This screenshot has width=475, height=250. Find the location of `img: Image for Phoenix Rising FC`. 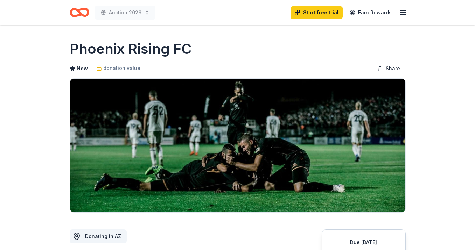

img: Image for Phoenix Rising FC is located at coordinates (238, 146).